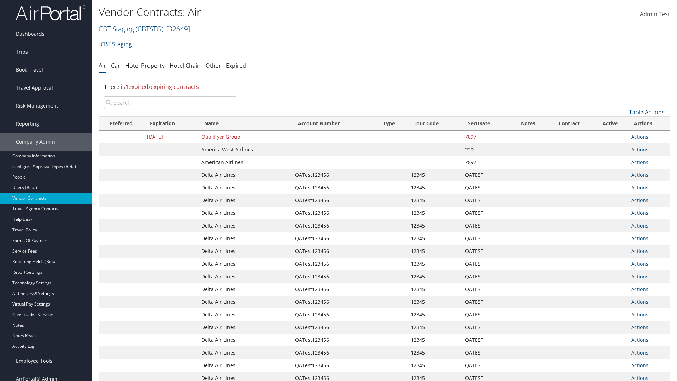  Describe the element at coordinates (171, 123) in the screenshot. I see `th: Expiration: activate to sort column descending` at that location.